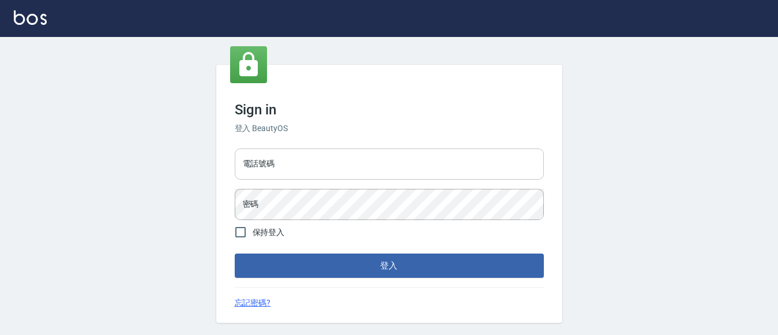 Image resolution: width=778 pixels, height=335 pixels. Describe the element at coordinates (30, 17) in the screenshot. I see `img: Logo` at that location.